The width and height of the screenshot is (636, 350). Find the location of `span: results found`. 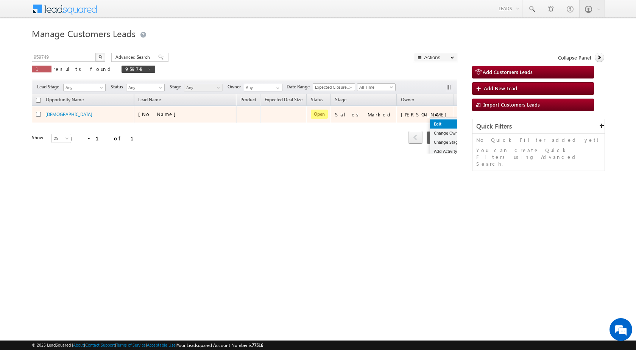

span: results found is located at coordinates (83, 69).